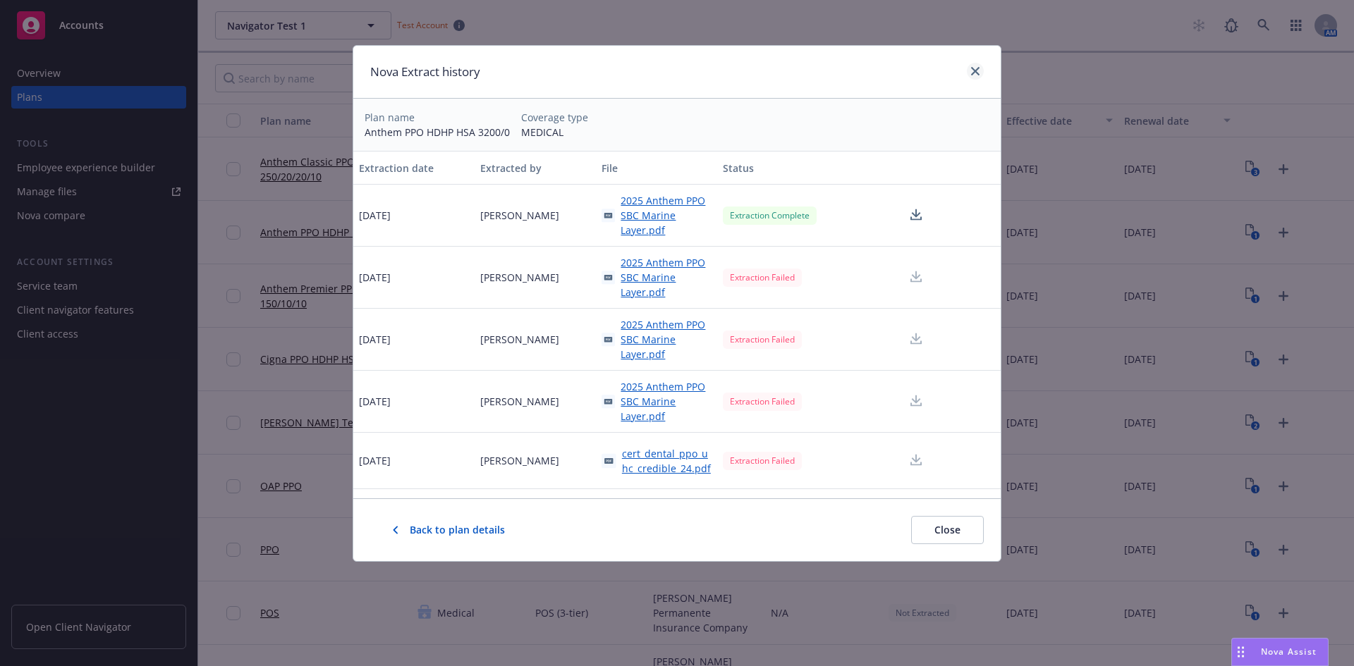 This screenshot has height=666, width=1354. I want to click on button: Extraction date, so click(414, 168).